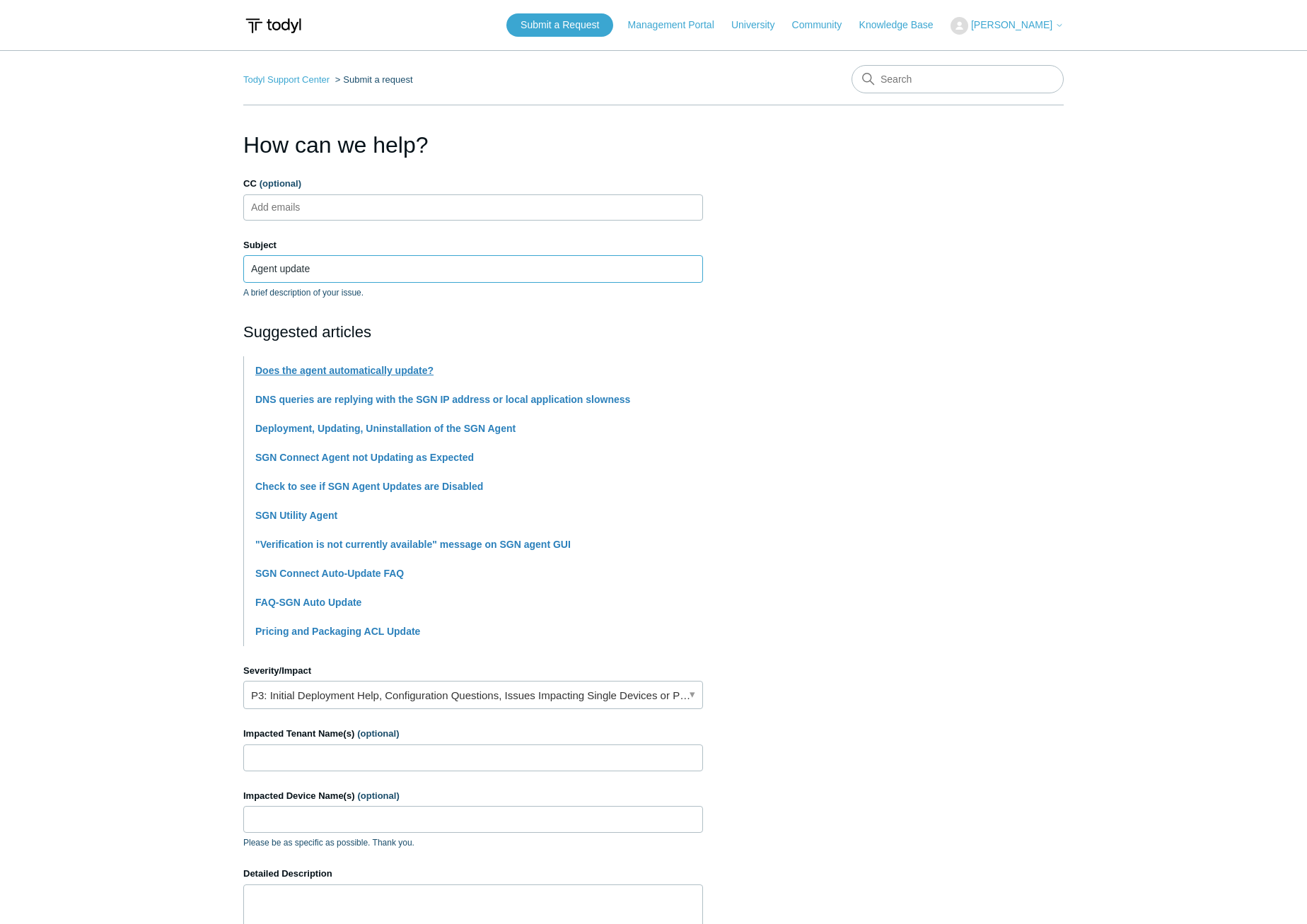  I want to click on a: DNS queries are replying with the SGN IP address or local application slowness, so click(443, 400).